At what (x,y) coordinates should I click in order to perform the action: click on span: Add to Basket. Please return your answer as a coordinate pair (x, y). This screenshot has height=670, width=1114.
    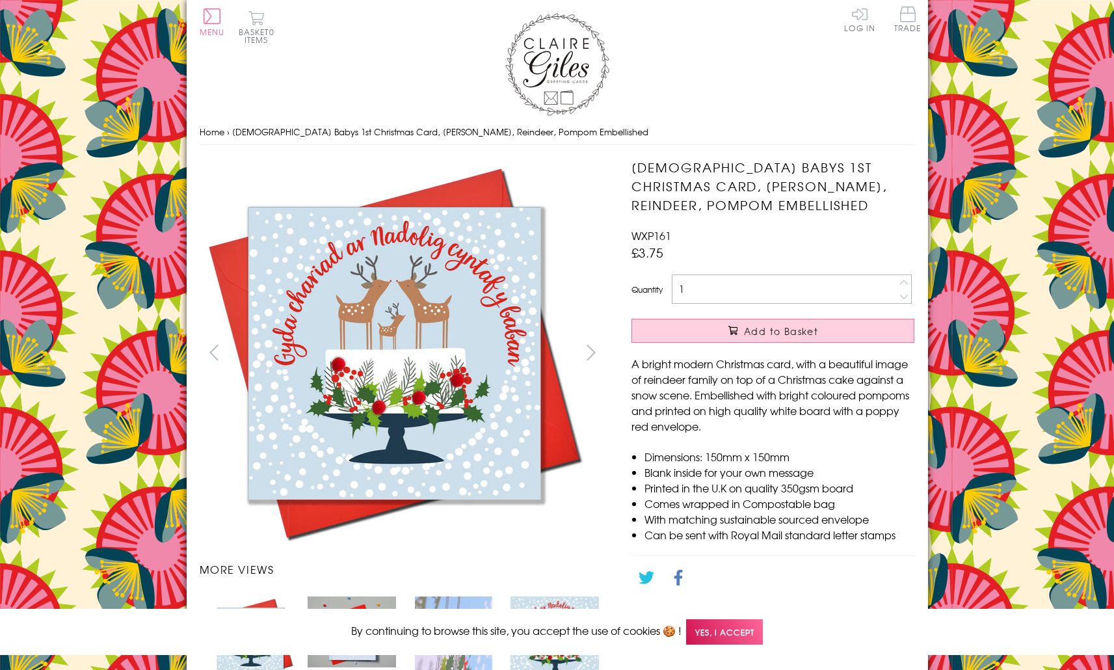
    Looking at the image, I should click on (781, 331).